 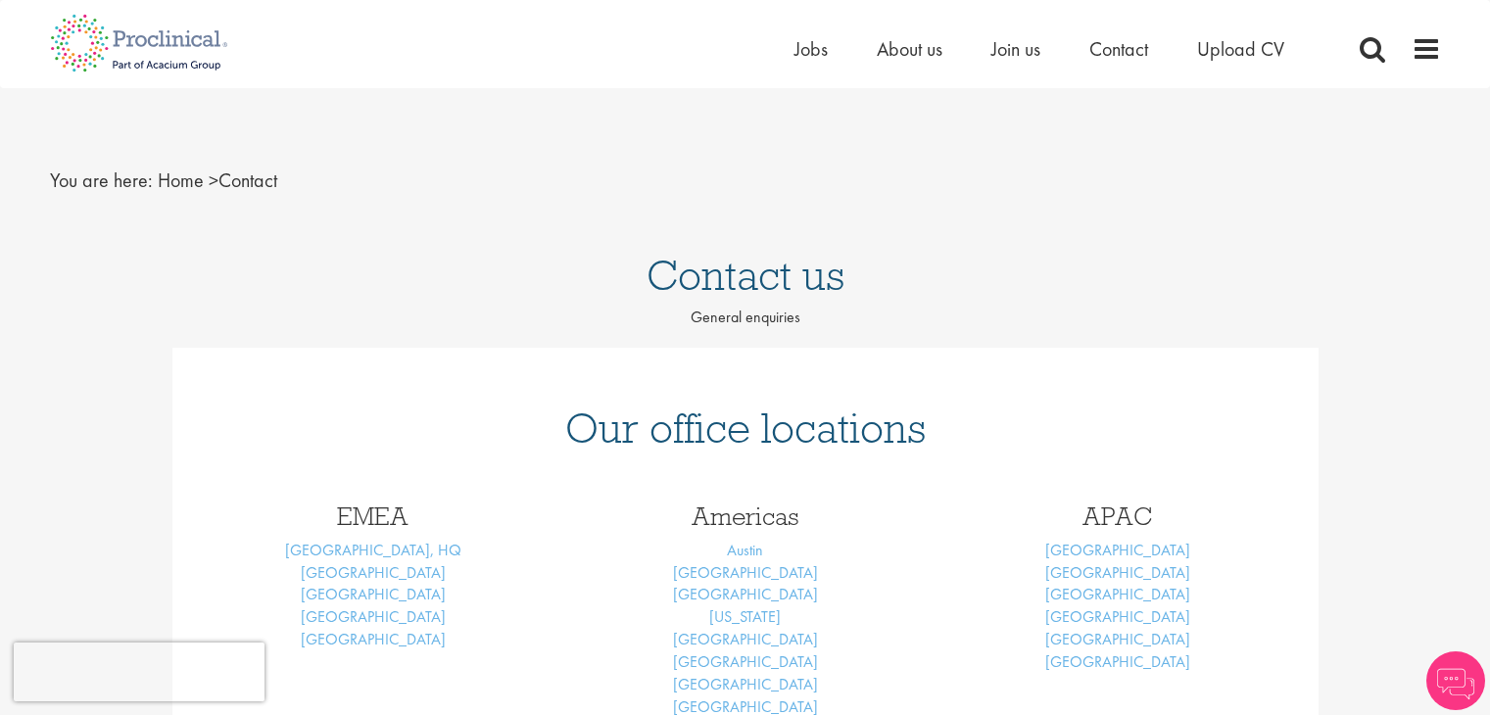 I want to click on a: About us, so click(x=909, y=49).